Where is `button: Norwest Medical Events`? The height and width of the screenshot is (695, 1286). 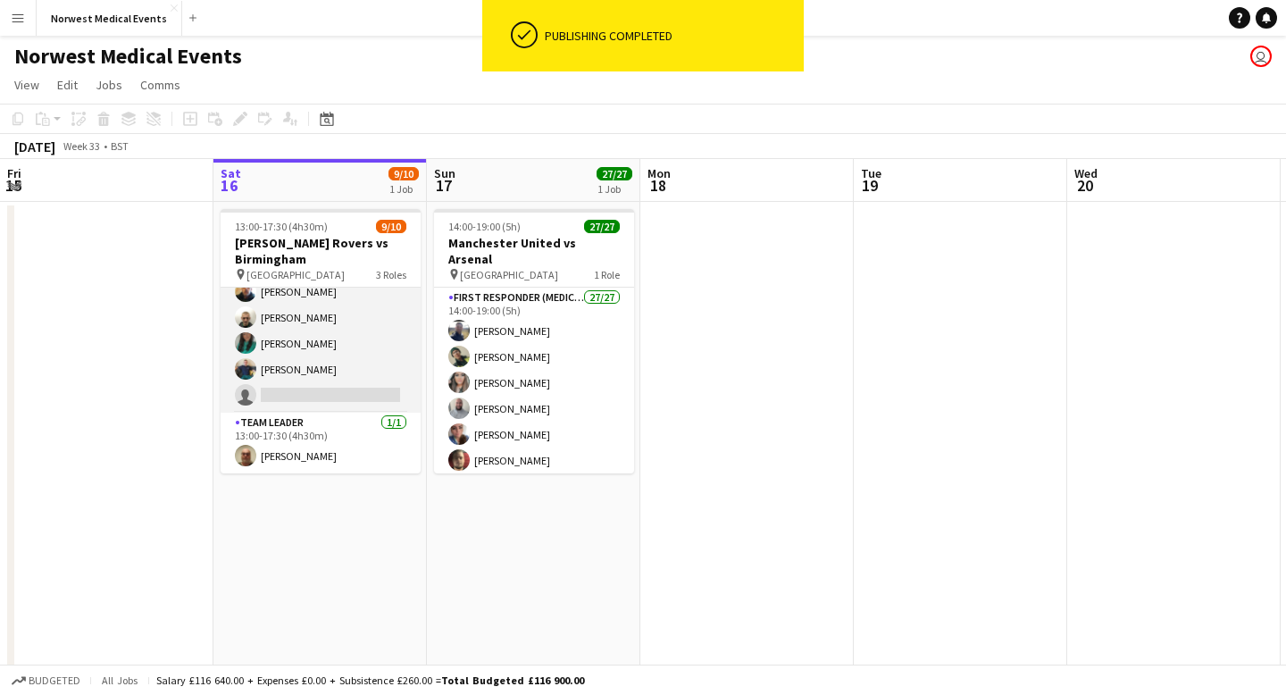 button: Norwest Medical Events is located at coordinates (109, 18).